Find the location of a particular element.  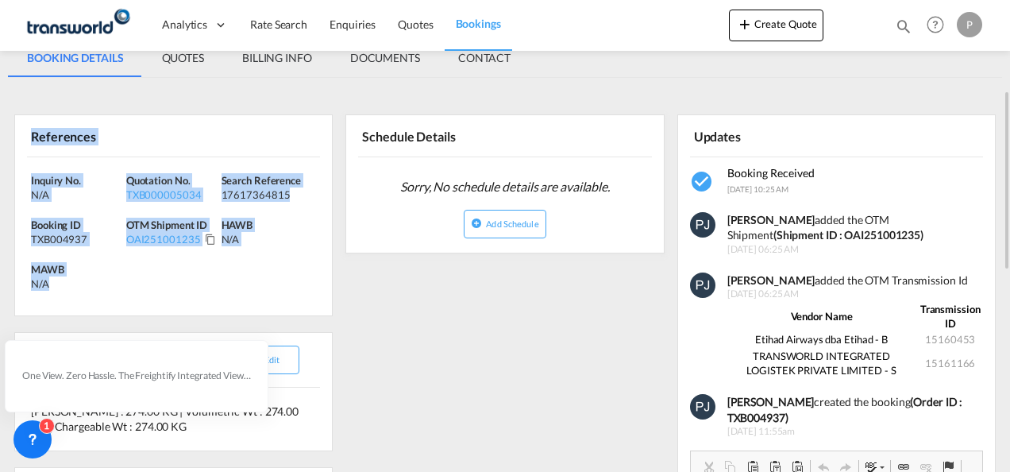

md-tab-item: CONTACT is located at coordinates (484, 58).